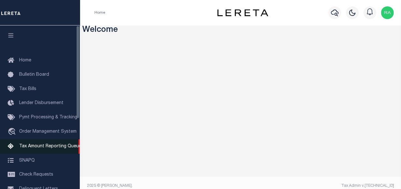  What do you see at coordinates (25, 61) in the screenshot?
I see `span: Home` at bounding box center [25, 61].